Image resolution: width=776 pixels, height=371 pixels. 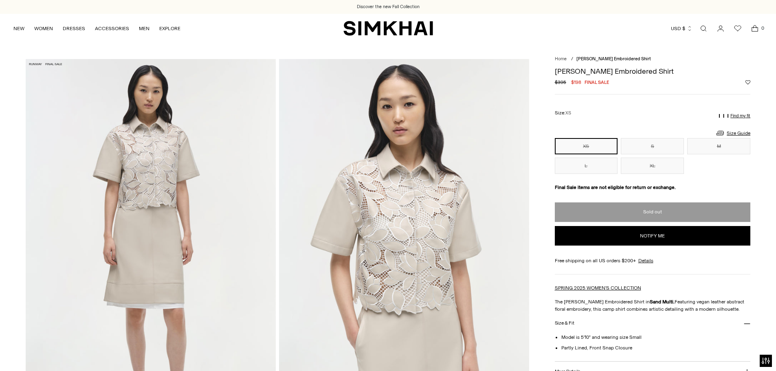 What do you see at coordinates (738, 29) in the screenshot?
I see `a: Wishlist` at bounding box center [738, 29].